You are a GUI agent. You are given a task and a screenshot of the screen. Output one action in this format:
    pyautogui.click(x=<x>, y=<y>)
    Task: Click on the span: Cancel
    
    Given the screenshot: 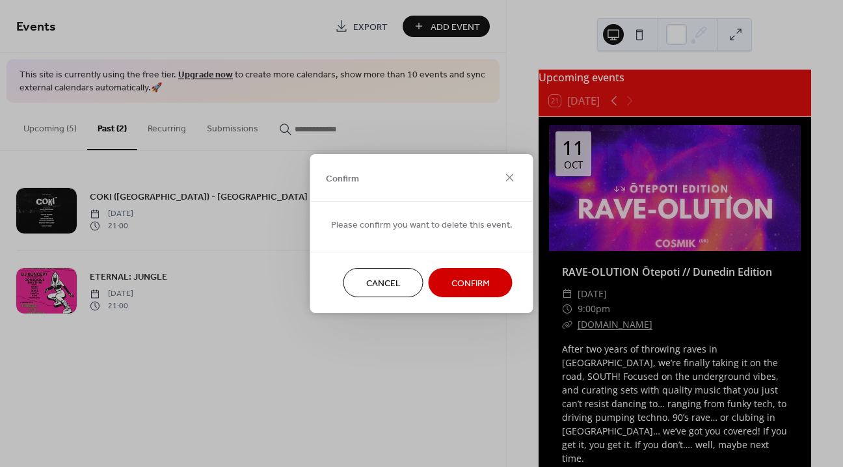 What is the action you would take?
    pyautogui.click(x=383, y=283)
    